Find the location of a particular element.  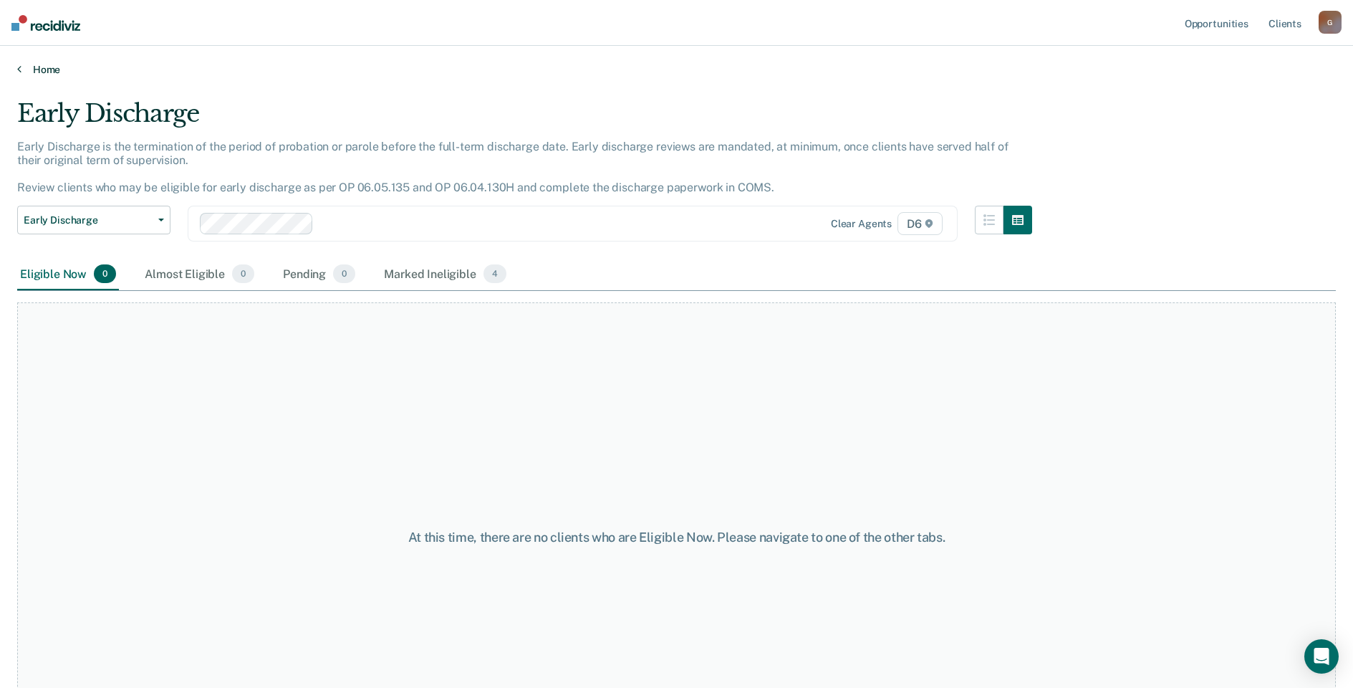

div: G is located at coordinates (1330, 22).